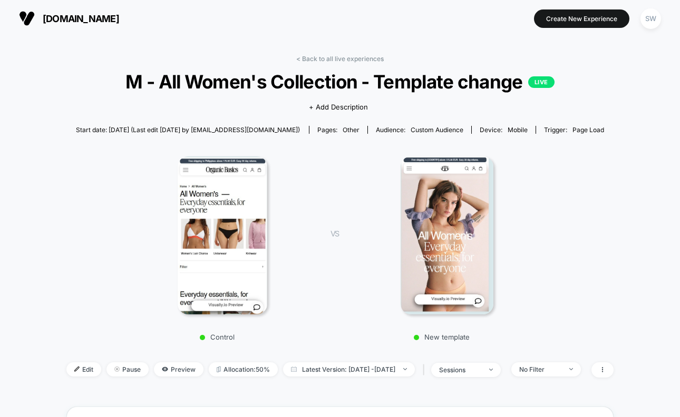 This screenshot has height=417, width=680. What do you see at coordinates (217, 337) in the screenshot?
I see `p: Control` at bounding box center [217, 337].